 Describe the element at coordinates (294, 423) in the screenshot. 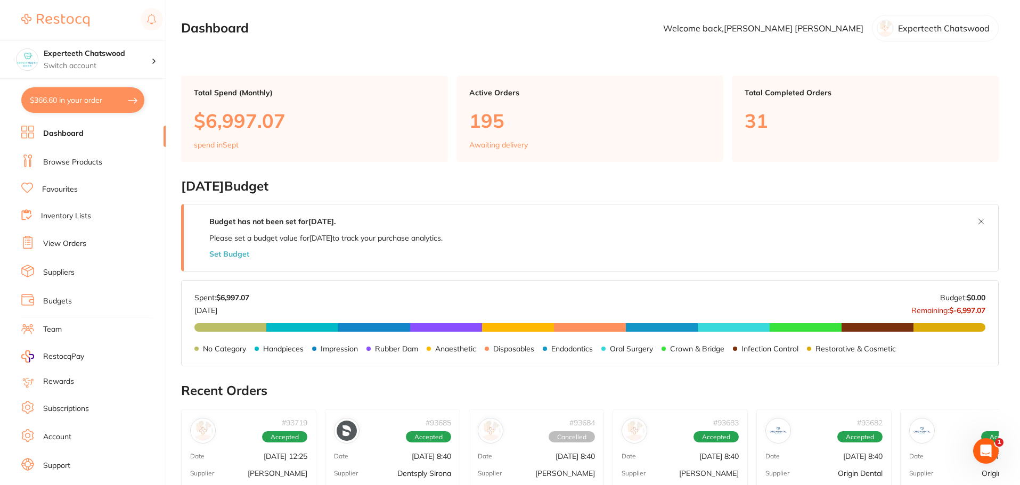

I see `p: # 93719` at that location.